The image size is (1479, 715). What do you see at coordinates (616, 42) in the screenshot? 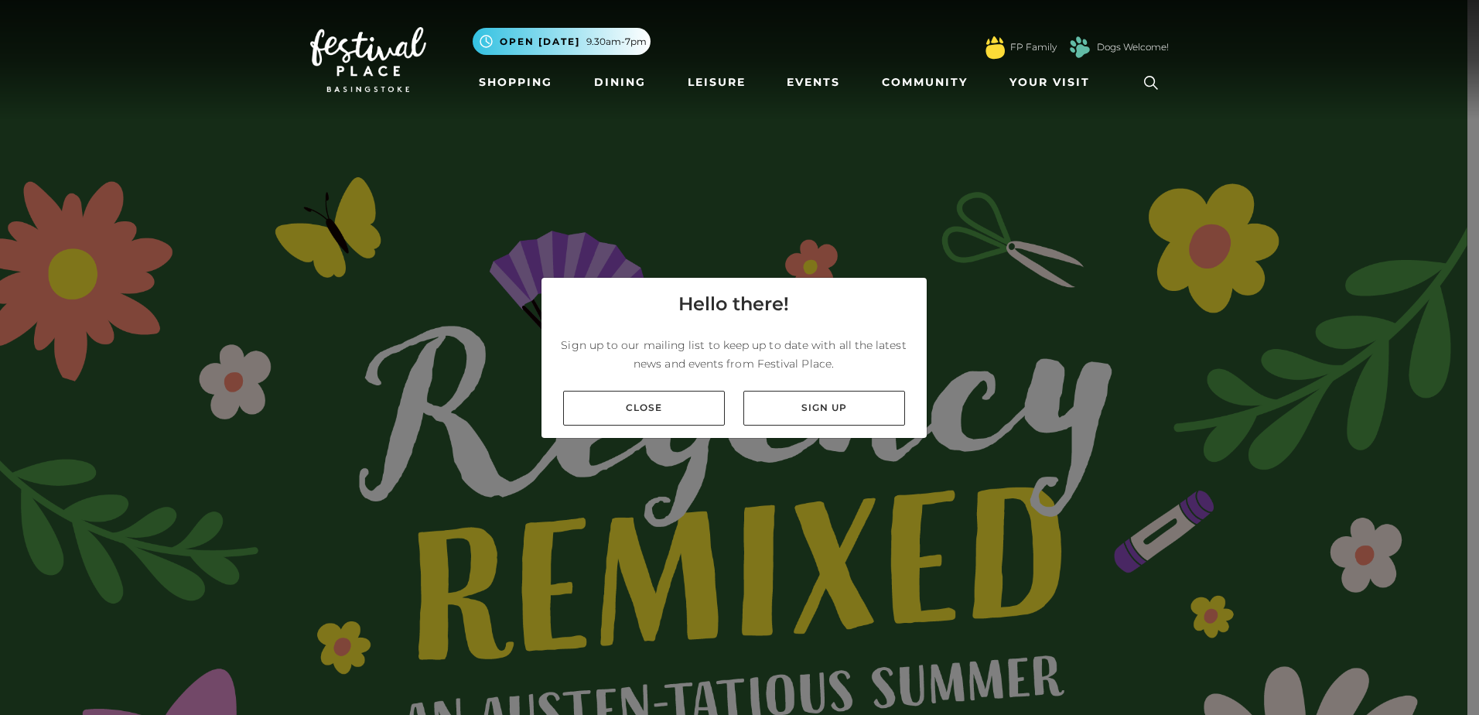
I see `span: 9.30am-7pm` at bounding box center [616, 42].